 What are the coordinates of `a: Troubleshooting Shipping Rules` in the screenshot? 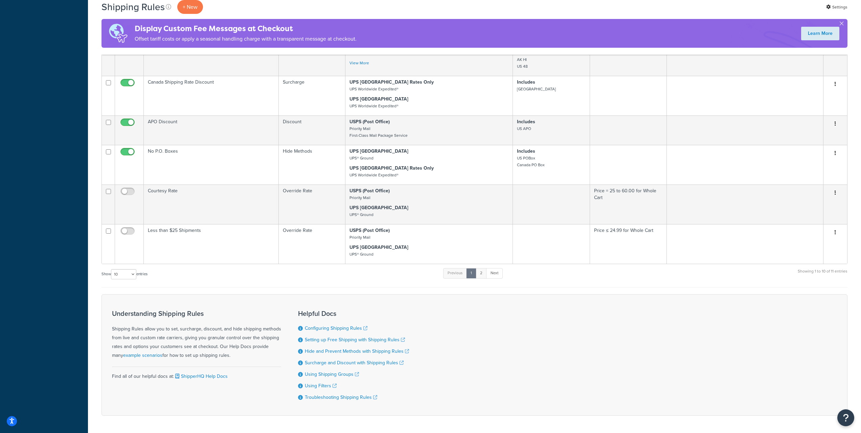 It's located at (341, 397).